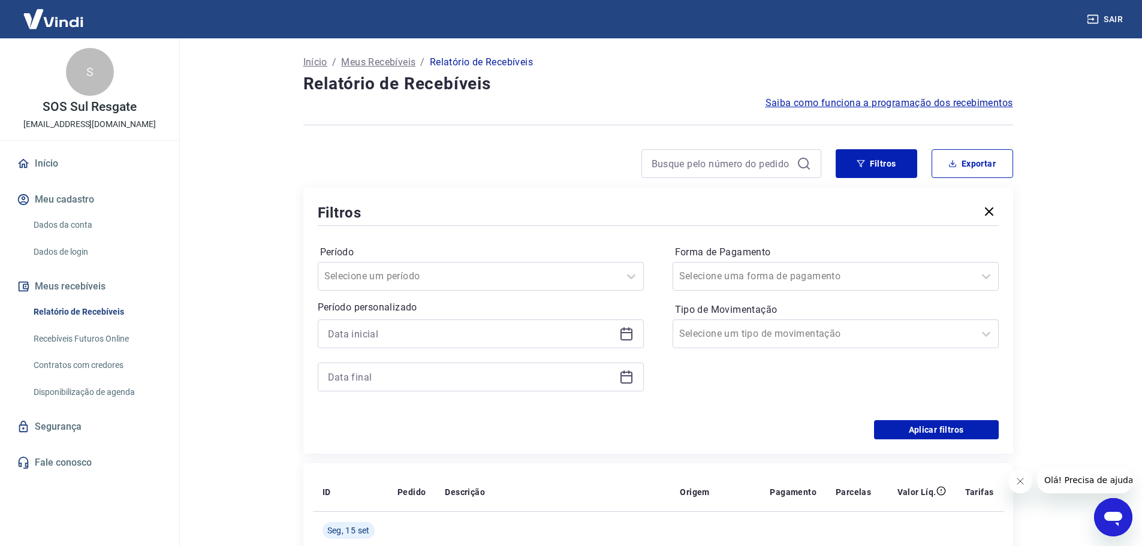 Image resolution: width=1142 pixels, height=546 pixels. Describe the element at coordinates (97, 312) in the screenshot. I see `a: Relatório de Recebíveis` at that location.